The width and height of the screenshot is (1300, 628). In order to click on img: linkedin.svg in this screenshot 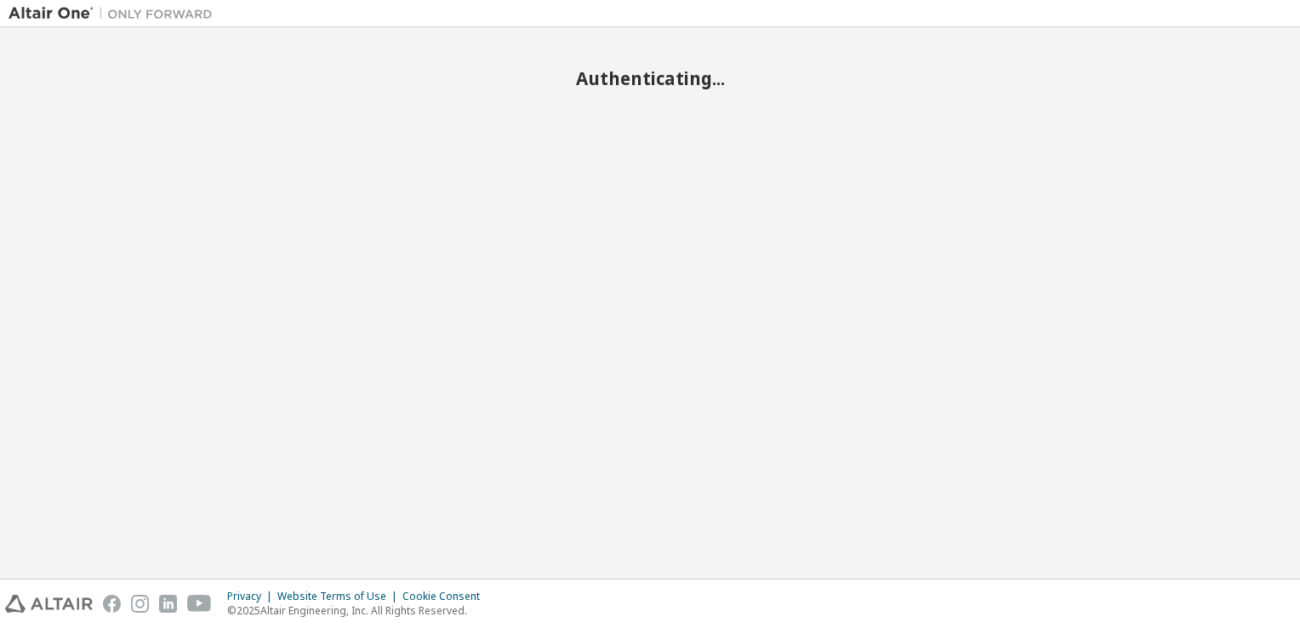, I will do `click(168, 603)`.